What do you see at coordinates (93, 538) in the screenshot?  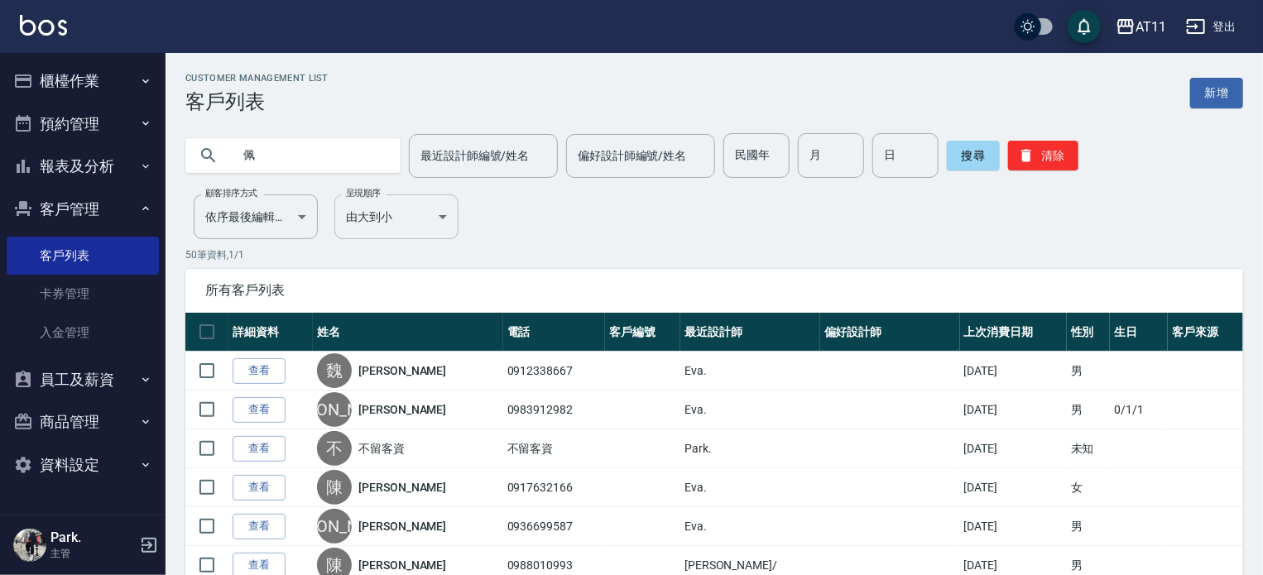 I see `h5: Park.` at bounding box center [93, 538].